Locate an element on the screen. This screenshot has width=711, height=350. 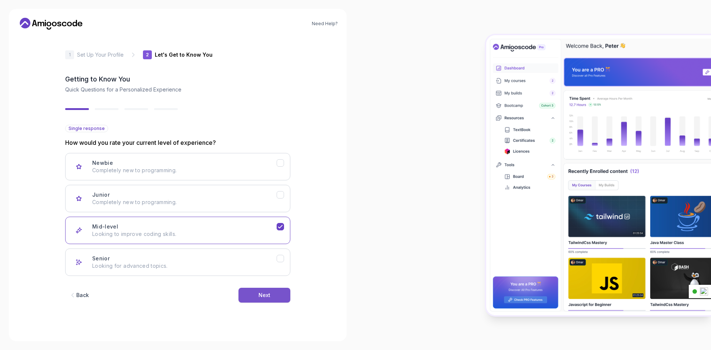
button: Newbie is located at coordinates (178, 167).